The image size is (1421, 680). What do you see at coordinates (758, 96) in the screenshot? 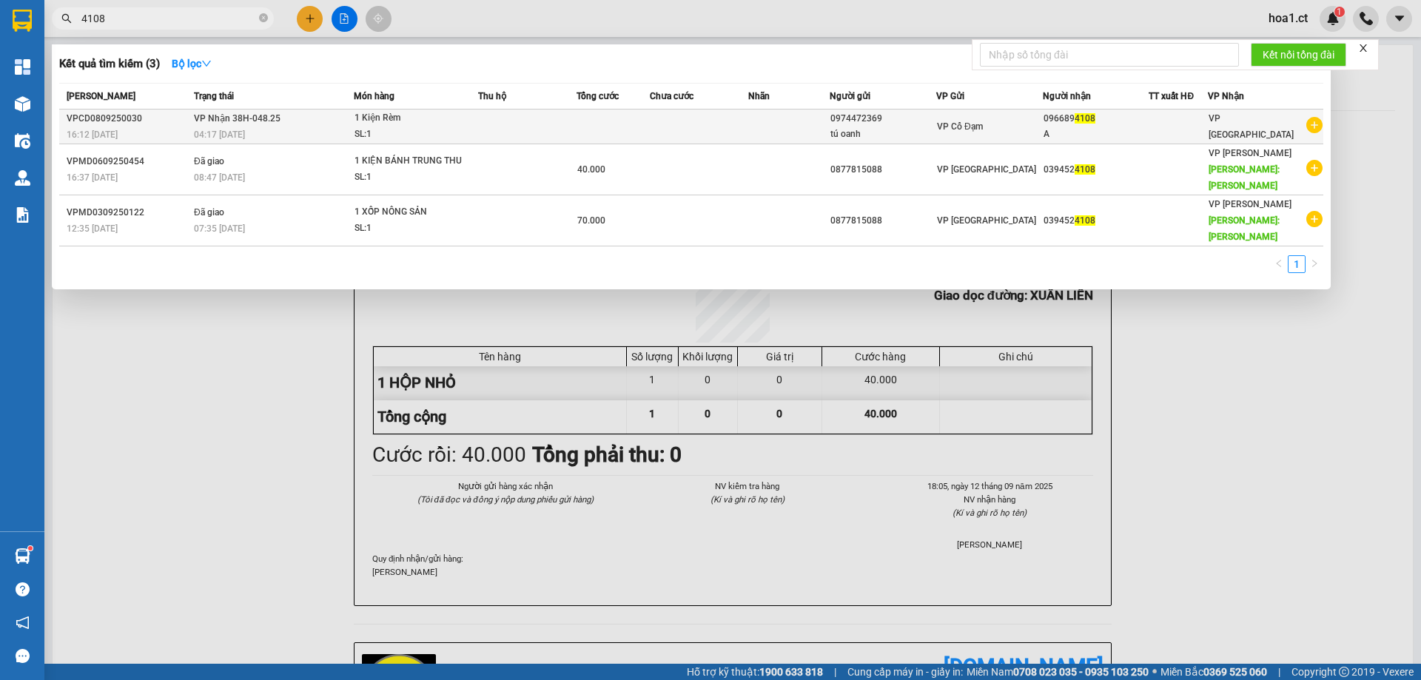
I see `span: Nhãn` at bounding box center [758, 96].